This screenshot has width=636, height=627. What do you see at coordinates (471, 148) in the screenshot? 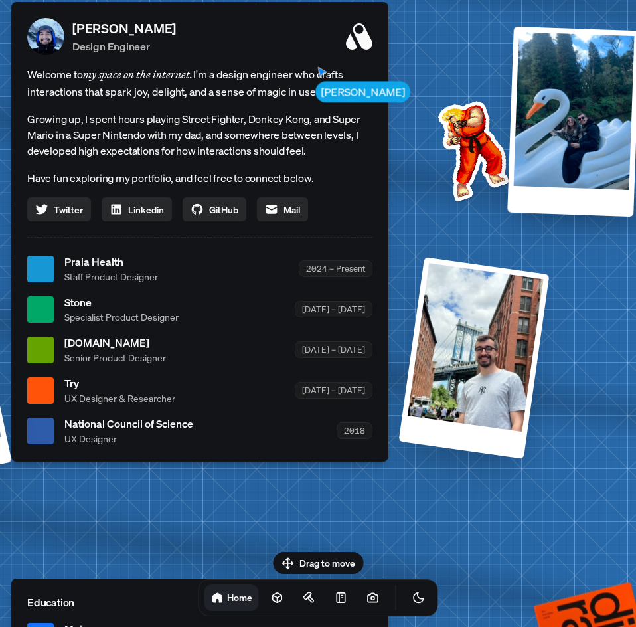
I see `img: Profile example` at bounding box center [471, 148].